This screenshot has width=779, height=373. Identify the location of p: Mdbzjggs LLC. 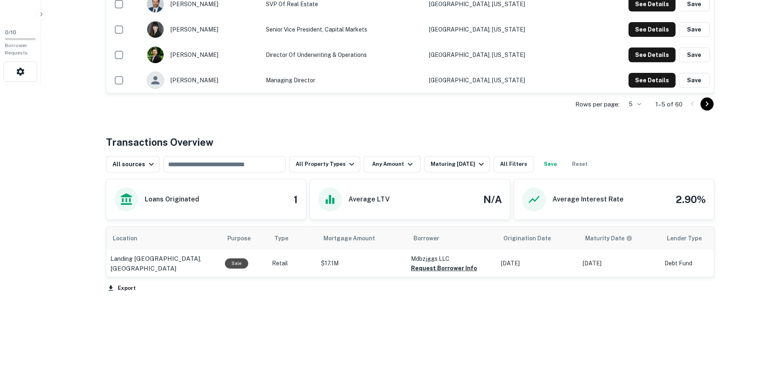
(452, 259).